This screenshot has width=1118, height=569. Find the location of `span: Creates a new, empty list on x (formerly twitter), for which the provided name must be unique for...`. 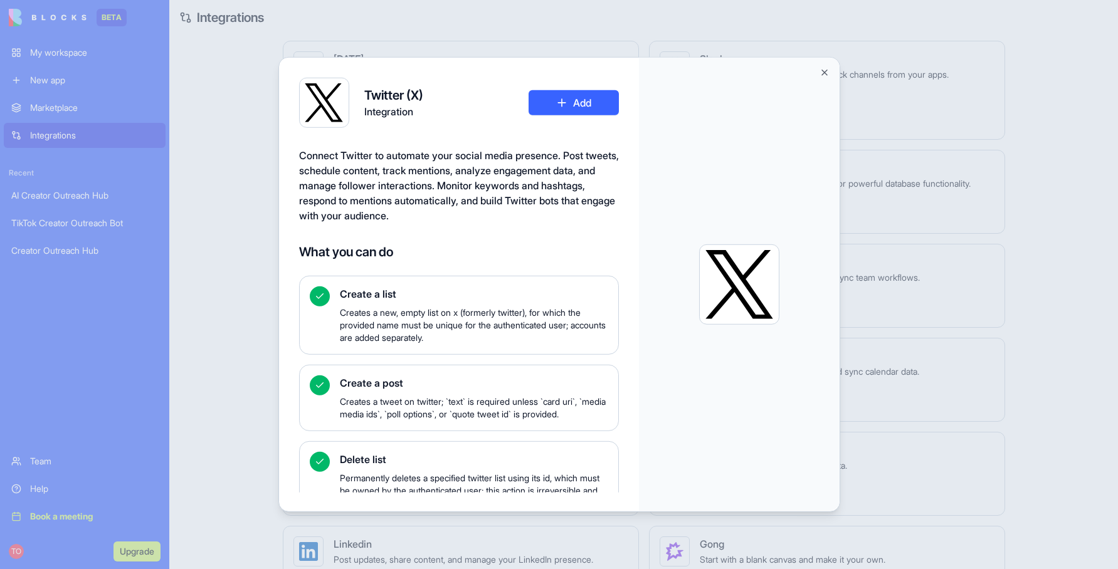

span: Creates a new, empty list on x (formerly twitter), for which the provided name must be unique for... is located at coordinates (474, 325).